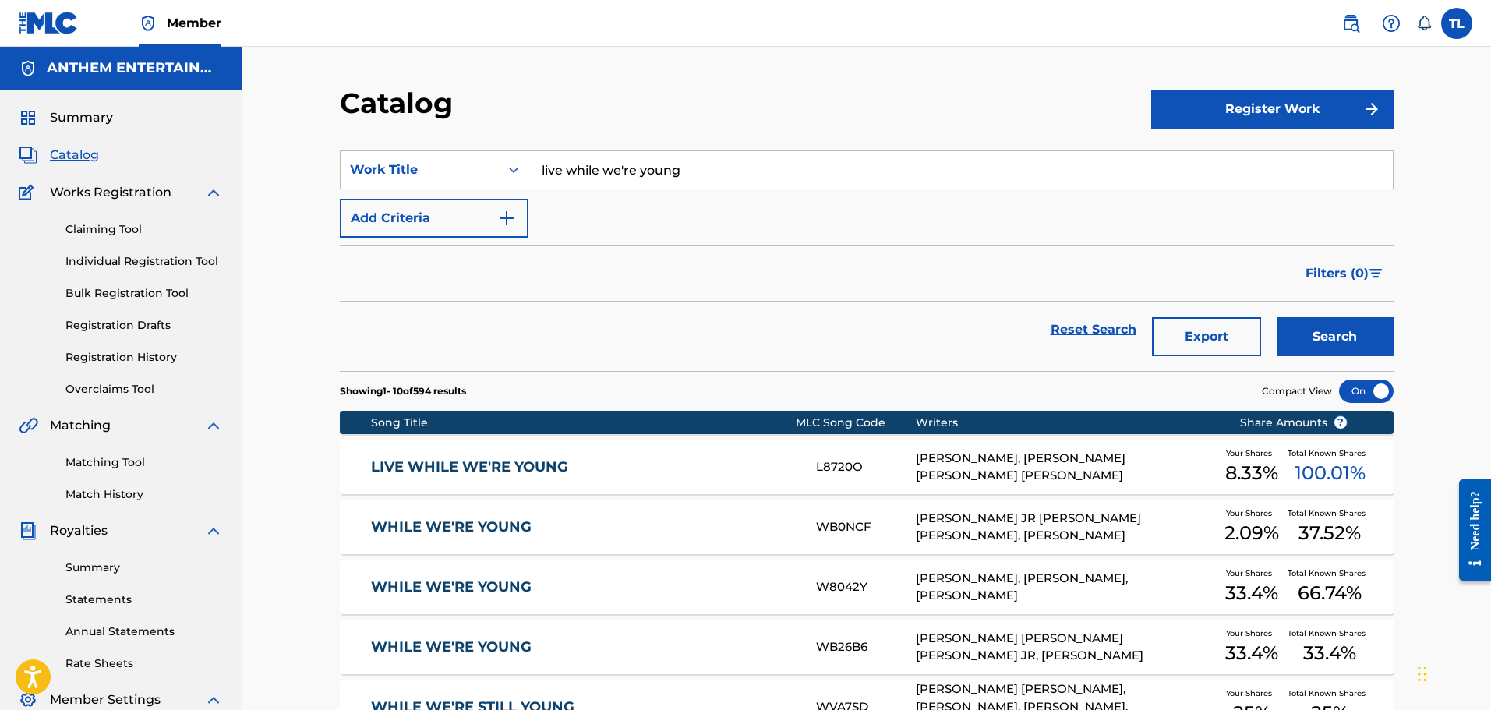 The width and height of the screenshot is (1491, 710). What do you see at coordinates (856, 423) in the screenshot?
I see `div: MLC Song Code` at bounding box center [856, 423].